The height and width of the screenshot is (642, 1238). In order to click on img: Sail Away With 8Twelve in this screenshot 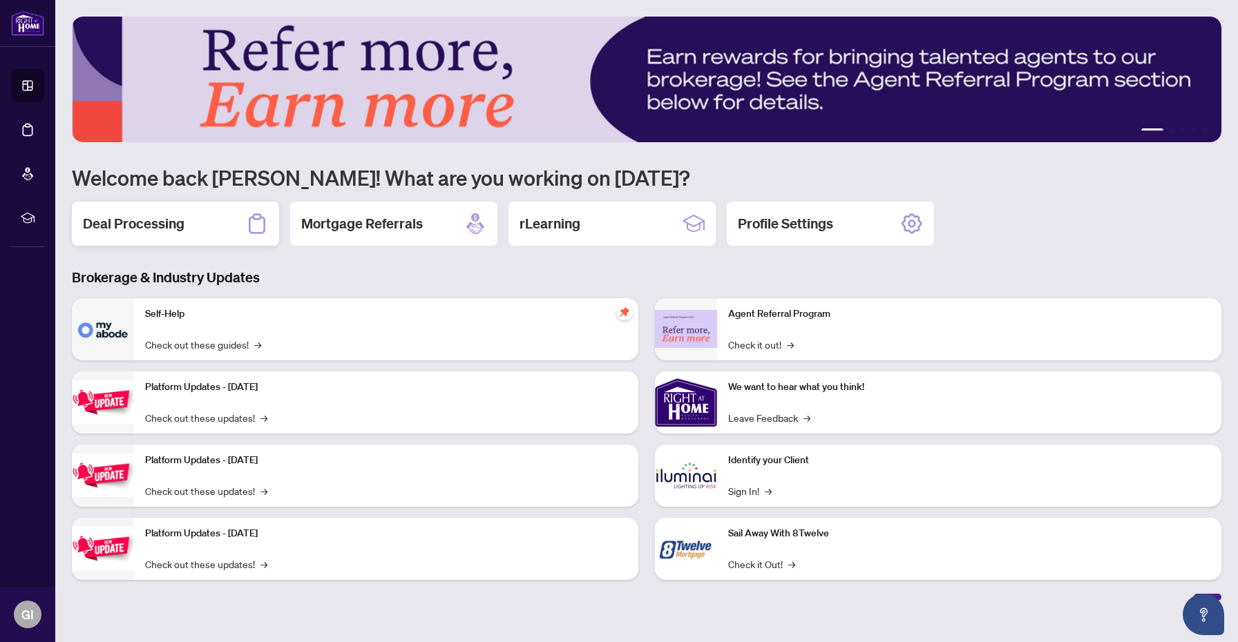, I will do `click(686, 549)`.